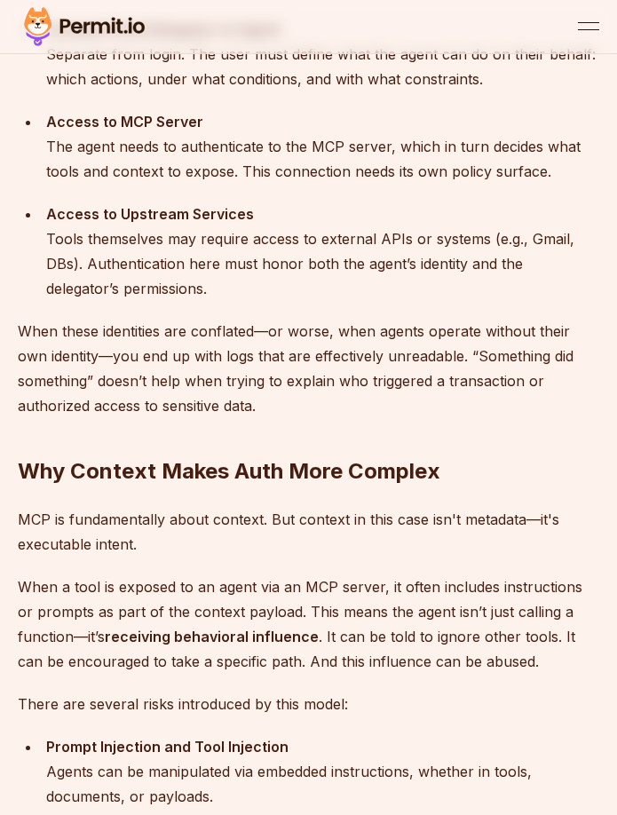 The width and height of the screenshot is (617, 815). Describe the element at coordinates (308, 368) in the screenshot. I see `p: When these identities are conflated—or worse, when agents operate without their own identity—you ...` at that location.